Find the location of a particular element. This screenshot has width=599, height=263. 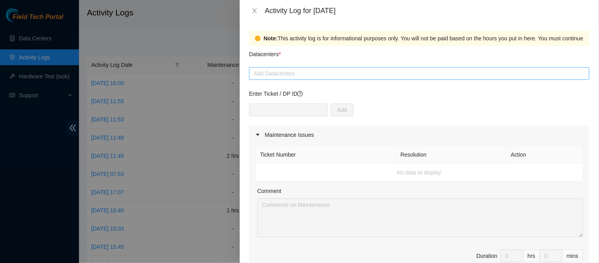

button: Add is located at coordinates (342, 110).